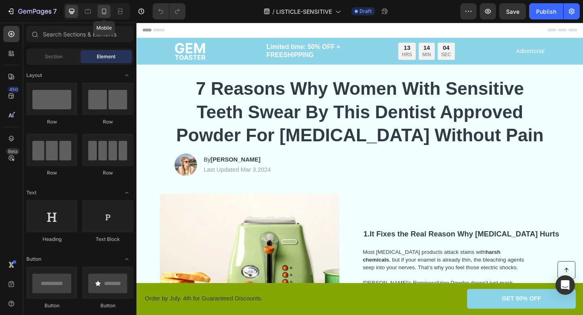 The width and height of the screenshot is (583, 315). Describe the element at coordinates (546, 11) in the screenshot. I see `button: Publish` at that location.